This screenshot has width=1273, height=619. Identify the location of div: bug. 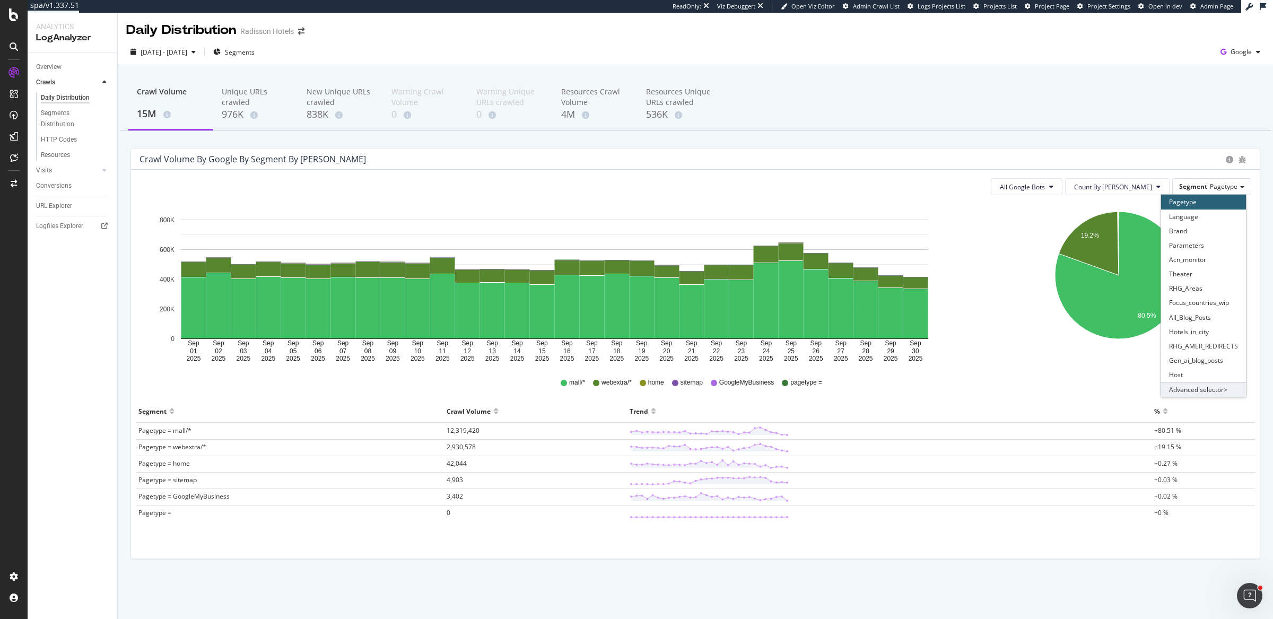
(1243, 160).